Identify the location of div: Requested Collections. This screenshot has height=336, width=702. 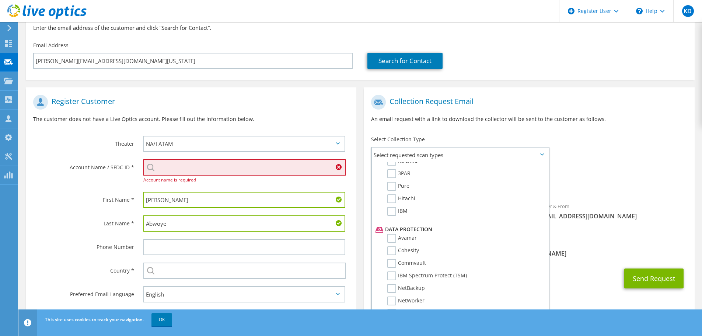
(529, 180).